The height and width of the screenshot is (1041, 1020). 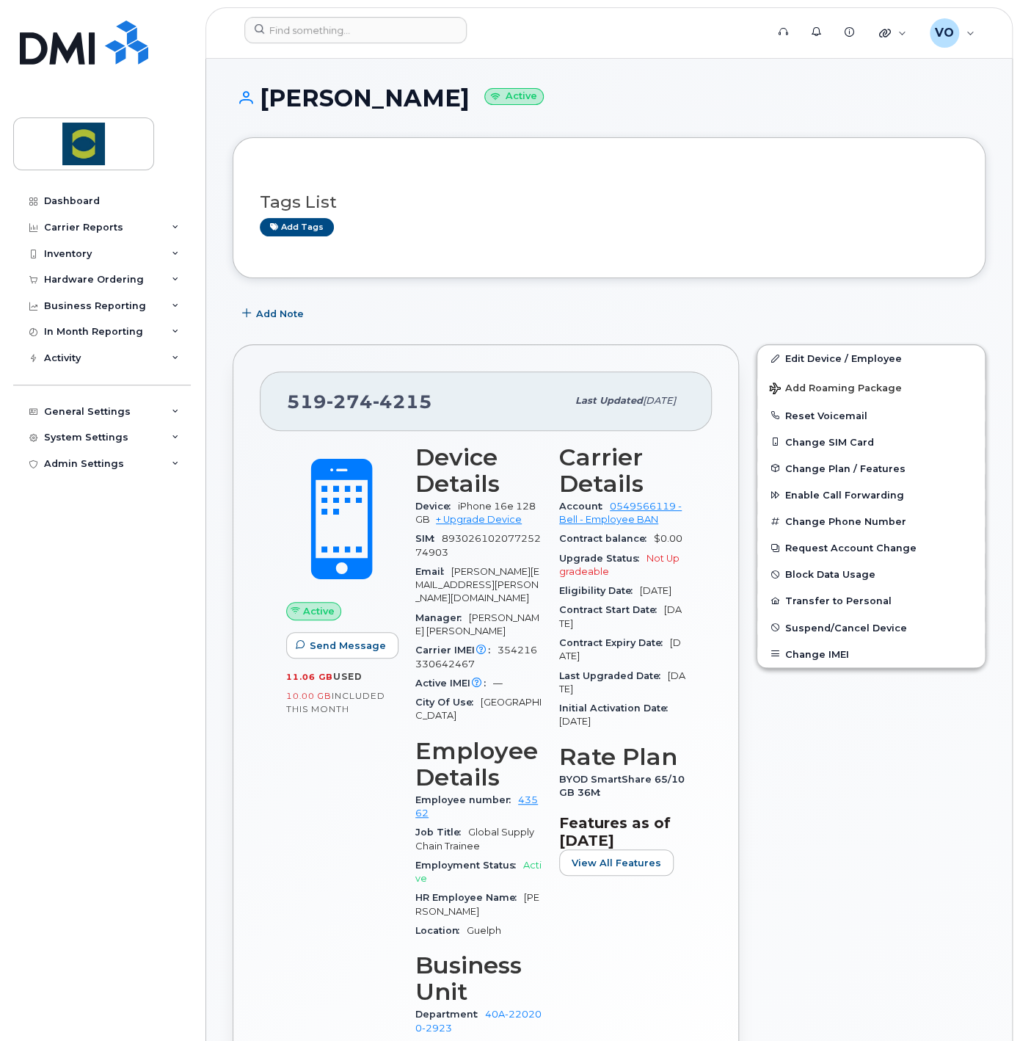 What do you see at coordinates (442, 831) in the screenshot?
I see `span: Job Title` at bounding box center [442, 831].